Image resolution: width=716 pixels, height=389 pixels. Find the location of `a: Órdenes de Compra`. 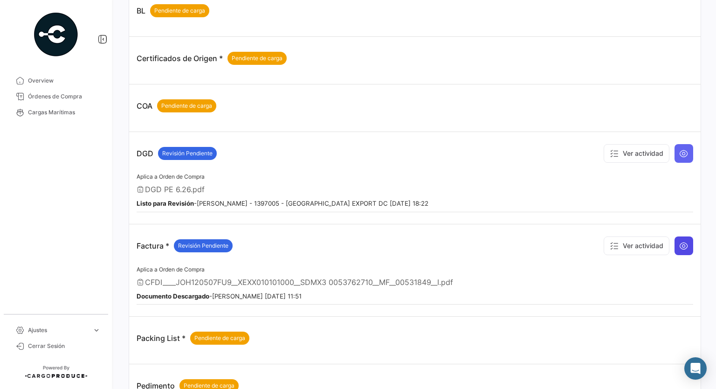

a: Órdenes de Compra is located at coordinates (56, 96).